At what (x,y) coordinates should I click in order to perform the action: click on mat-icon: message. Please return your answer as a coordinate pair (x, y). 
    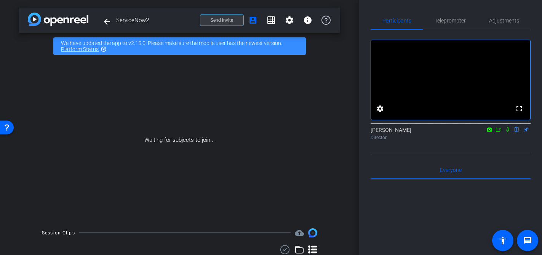
    Looking at the image, I should click on (527, 240).